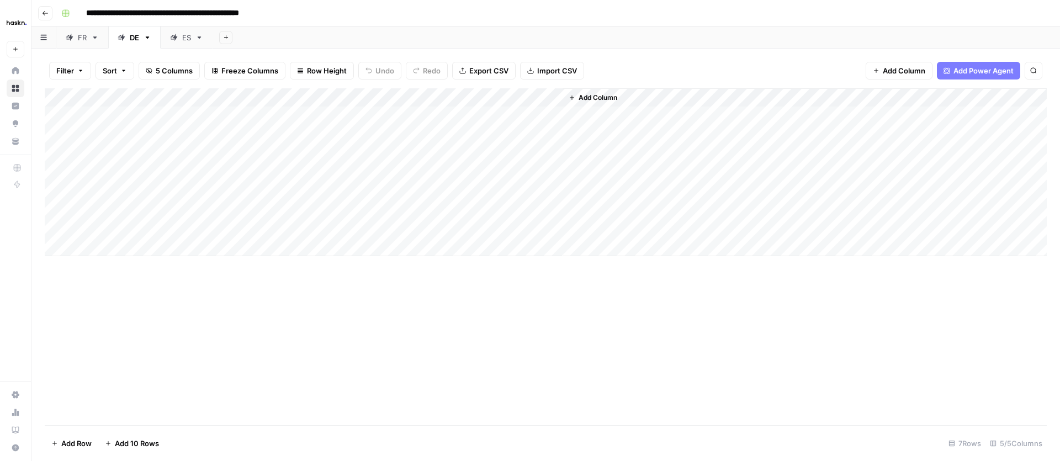 This screenshot has width=1060, height=461. Describe the element at coordinates (115, 71) in the screenshot. I see `button: Sort` at that location.